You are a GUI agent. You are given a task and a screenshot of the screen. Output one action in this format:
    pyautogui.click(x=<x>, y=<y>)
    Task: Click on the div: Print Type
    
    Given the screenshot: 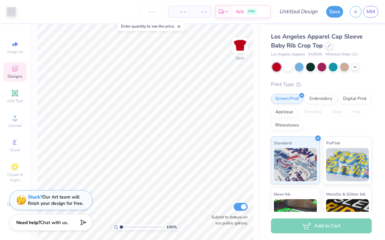 What is the action you would take?
    pyautogui.click(x=321, y=84)
    